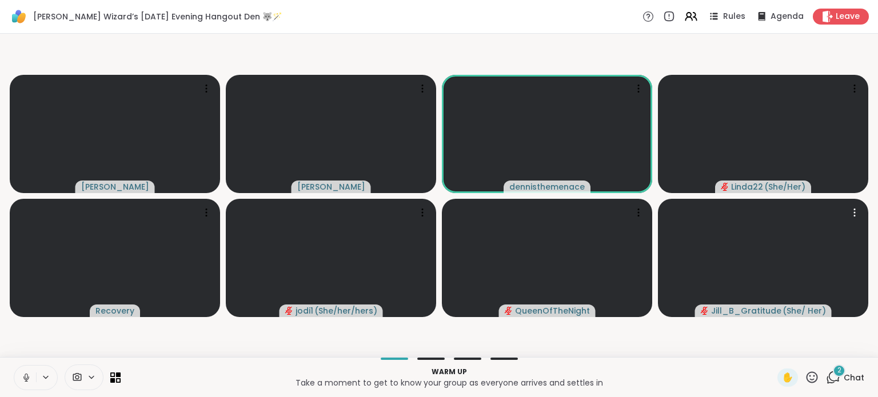 Image resolution: width=878 pixels, height=397 pixels. I want to click on span: 2, so click(839, 370).